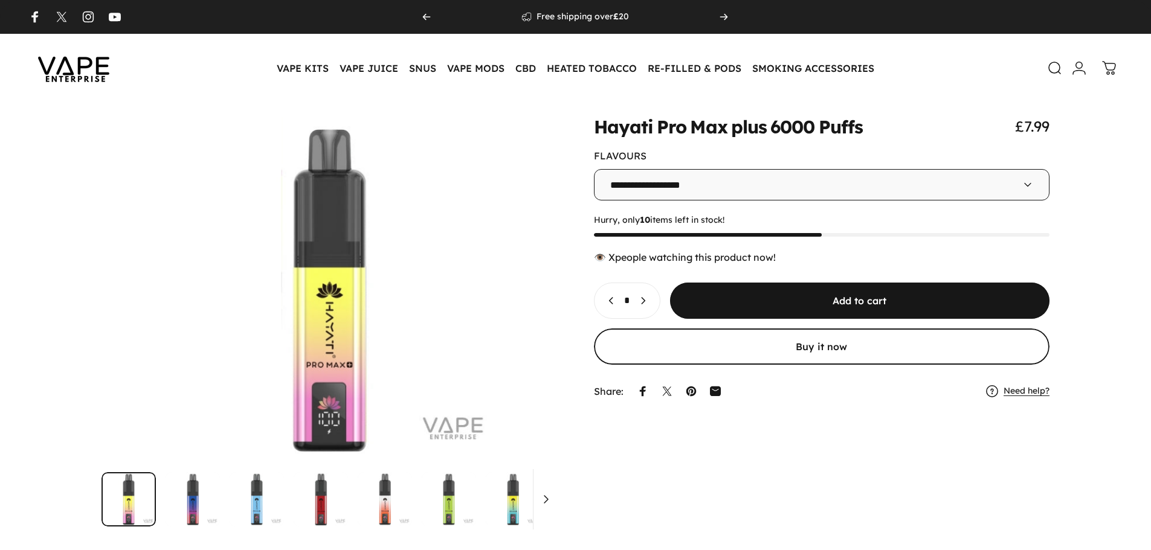 Image resolution: width=1151 pixels, height=550 pixels. Describe the element at coordinates (1109, 68) in the screenshot. I see `a: 0 items` at that location.